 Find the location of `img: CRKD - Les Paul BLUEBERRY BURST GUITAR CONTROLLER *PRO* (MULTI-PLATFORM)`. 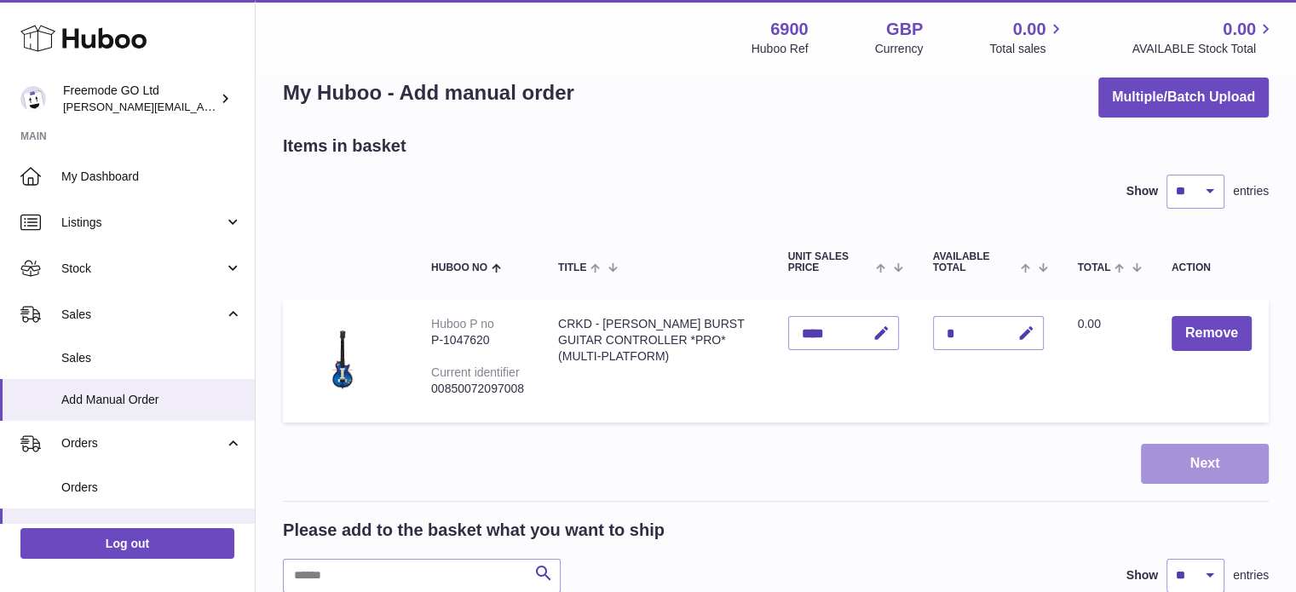

img: CRKD - Les Paul BLUEBERRY BURST GUITAR CONTROLLER *PRO* (MULTI-PLATFORM) is located at coordinates (342, 359).